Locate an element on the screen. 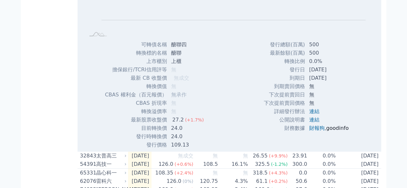  td: 轉換比例 is located at coordinates (284, 61).